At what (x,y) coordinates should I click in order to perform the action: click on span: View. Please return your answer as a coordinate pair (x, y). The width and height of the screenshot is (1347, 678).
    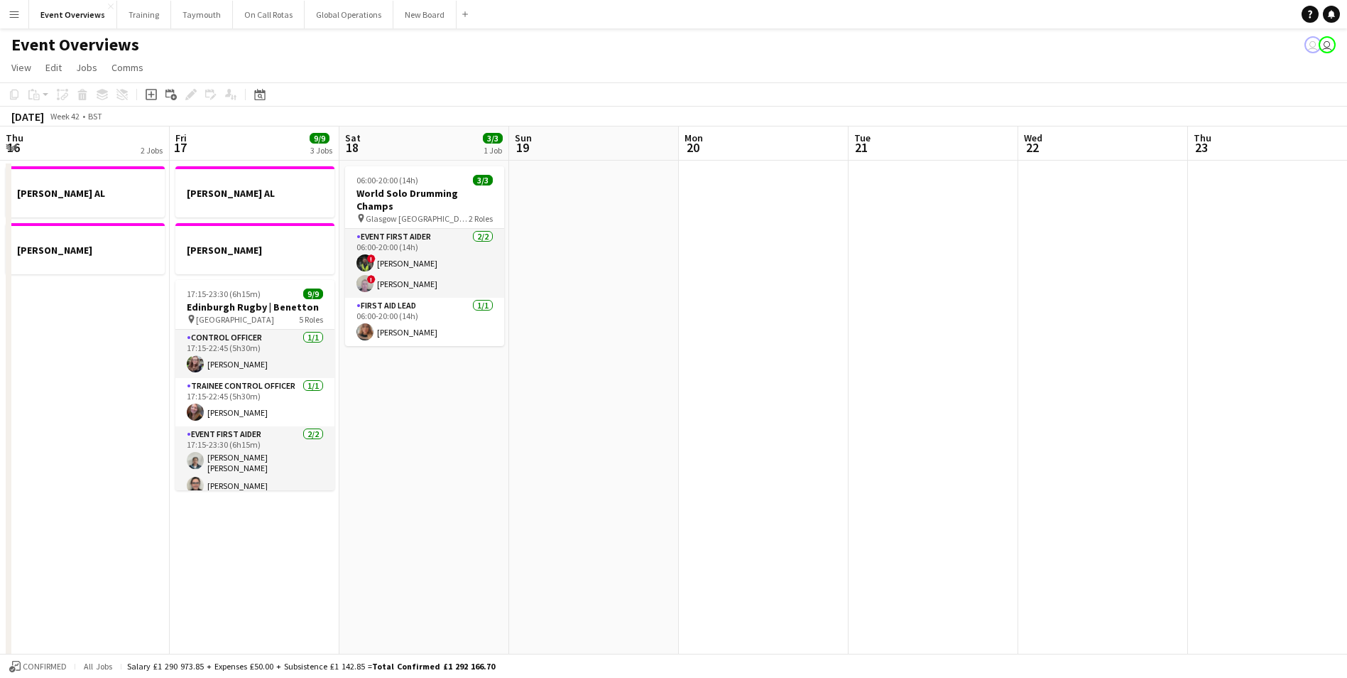
    Looking at the image, I should click on (21, 67).